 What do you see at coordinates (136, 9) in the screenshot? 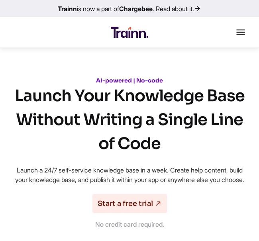
I see `b: Chargebee` at bounding box center [136, 9].